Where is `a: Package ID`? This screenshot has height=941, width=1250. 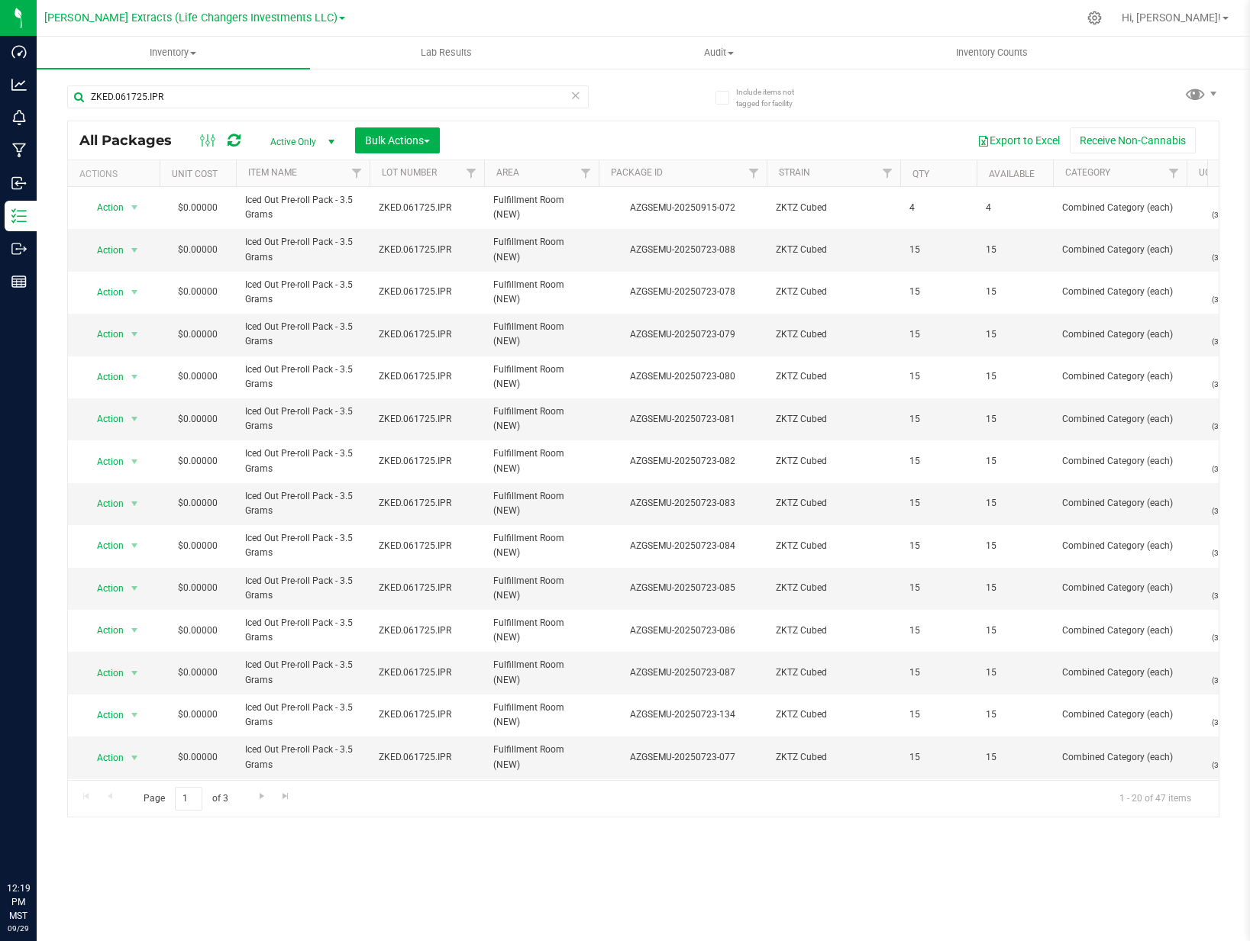 a: Package ID is located at coordinates (637, 173).